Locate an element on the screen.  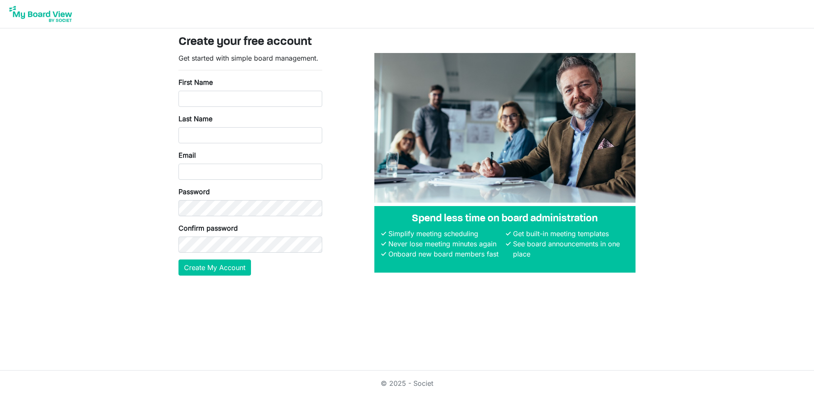
img: A photograph of board members sitting at a table is located at coordinates (505, 128).